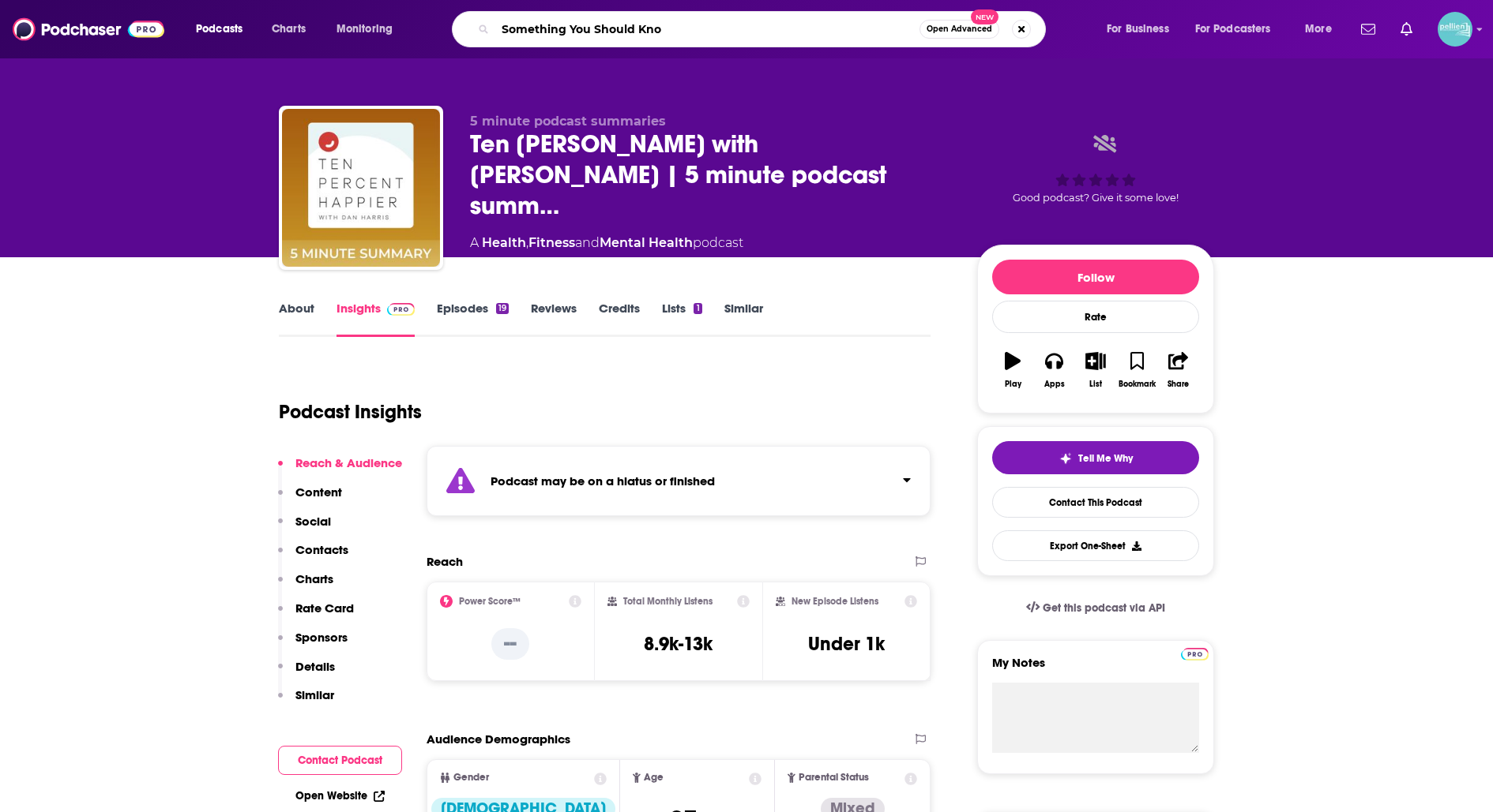 The height and width of the screenshot is (812, 1493). I want to click on p: Content, so click(319, 492).